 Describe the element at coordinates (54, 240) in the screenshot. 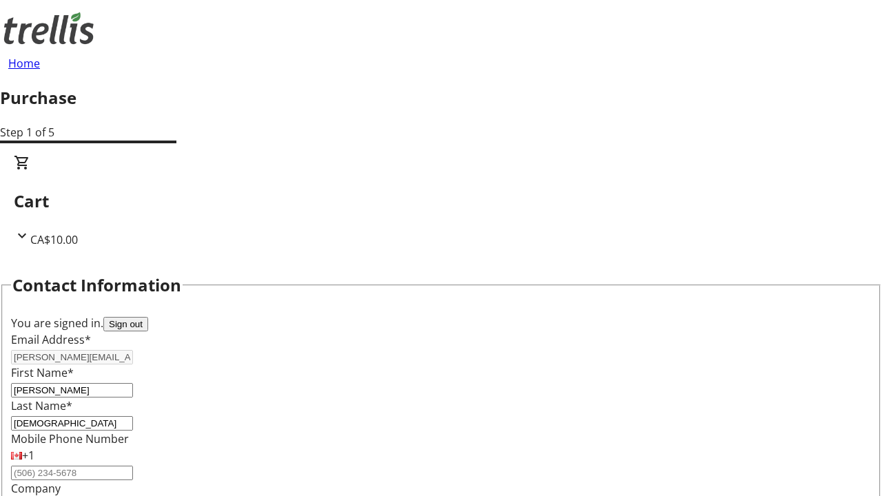

I see `span: CA$10.00` at that location.